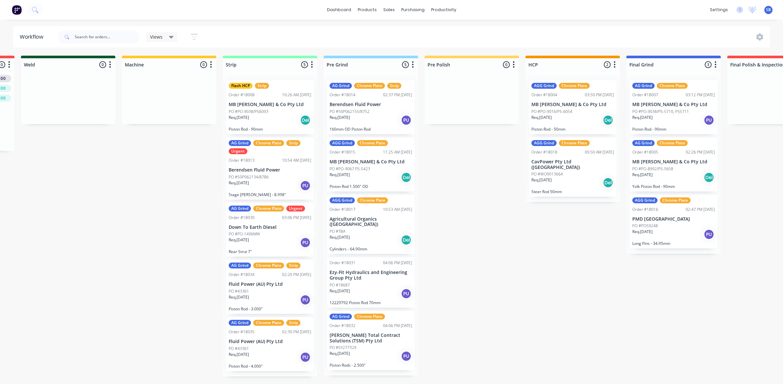 The image size is (783, 384). Describe the element at coordinates (342, 95) in the screenshot. I see `div: Order #18014` at that location.